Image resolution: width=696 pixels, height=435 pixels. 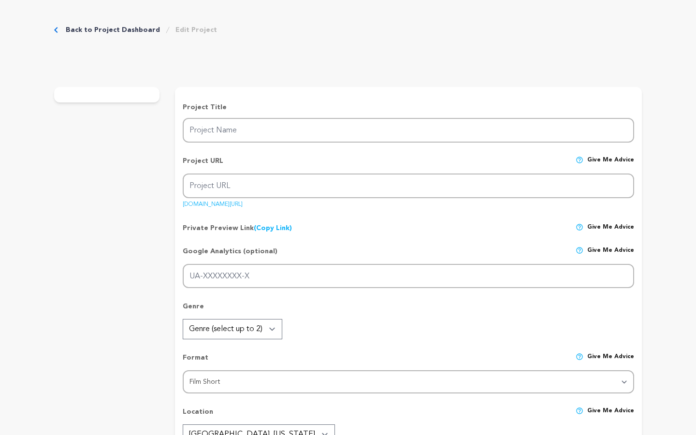 I want to click on a: (Copy Link), so click(x=273, y=228).